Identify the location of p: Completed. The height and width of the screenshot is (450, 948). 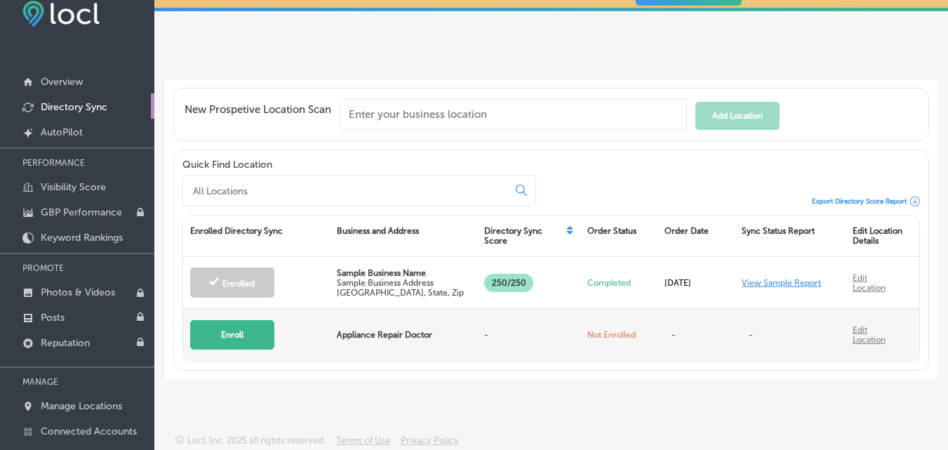
(619, 283).